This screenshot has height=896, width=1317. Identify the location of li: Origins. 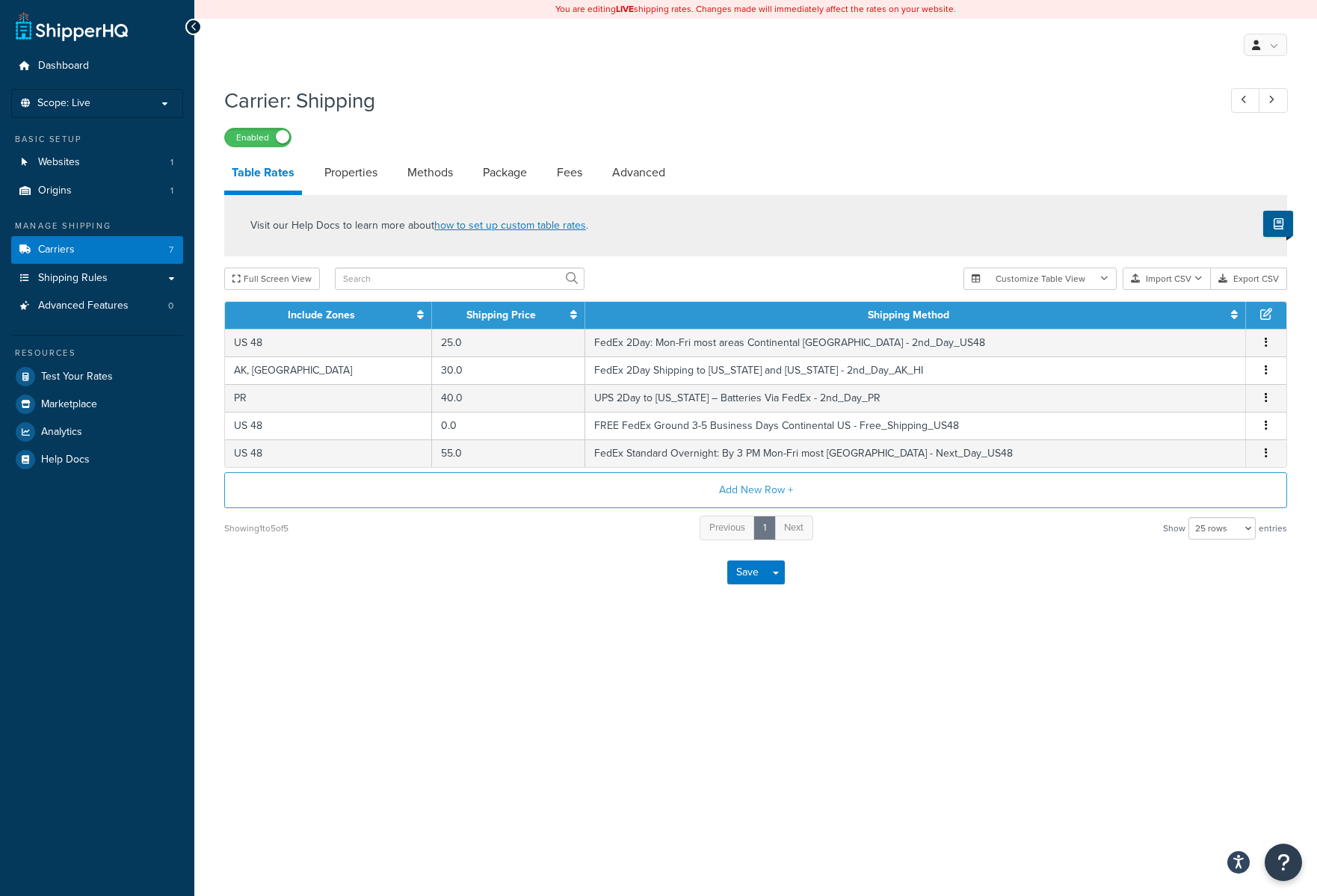
(98, 191).